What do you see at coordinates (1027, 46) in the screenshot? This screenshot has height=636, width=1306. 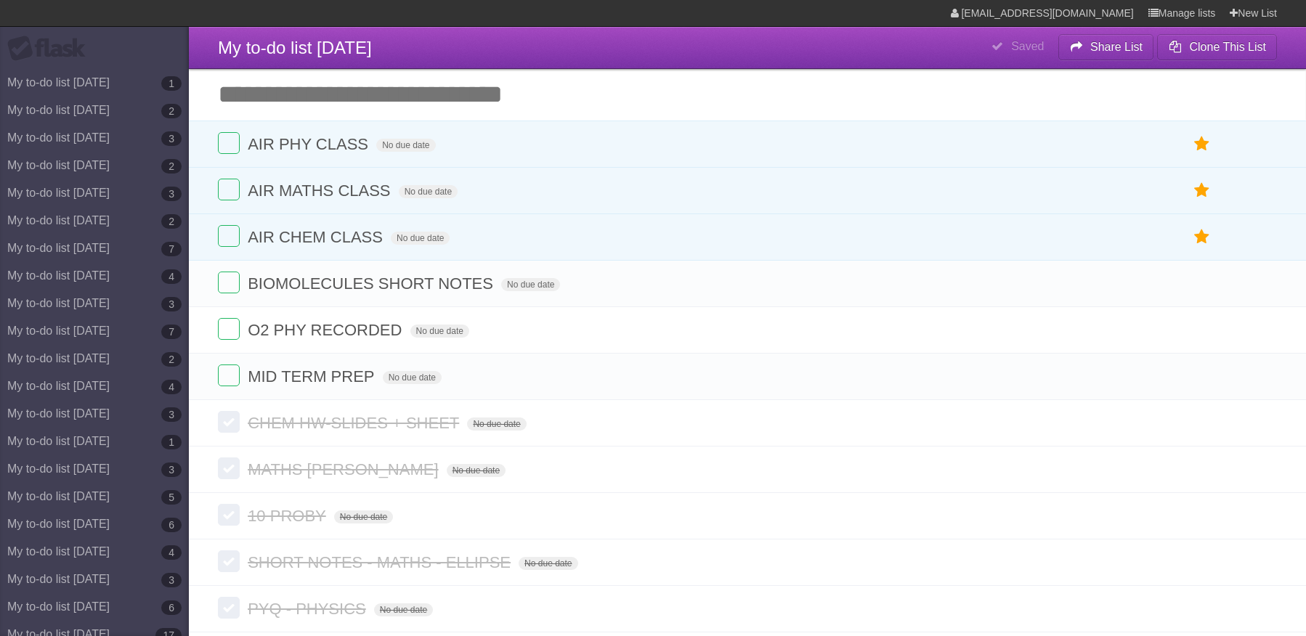 I see `b: Saved` at bounding box center [1027, 46].